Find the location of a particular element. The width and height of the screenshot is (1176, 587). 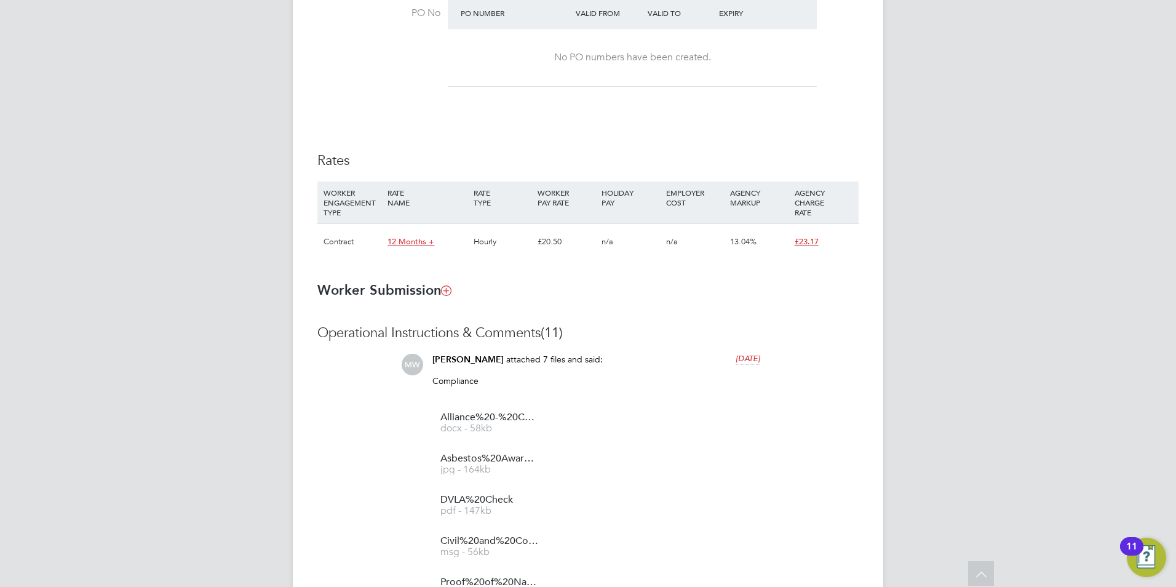

span: msg - 56kb is located at coordinates (489, 552).